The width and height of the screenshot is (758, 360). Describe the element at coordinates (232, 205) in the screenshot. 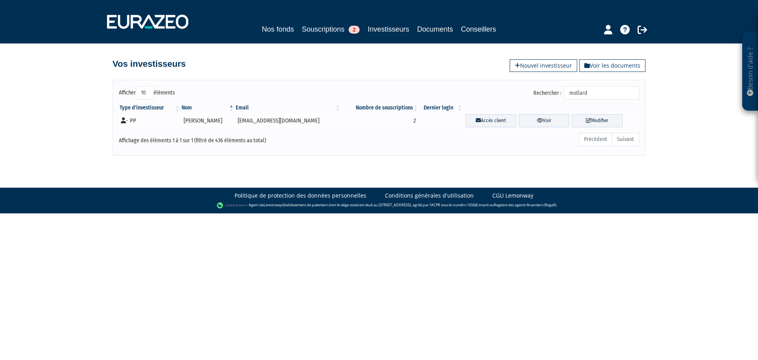

I see `img: logo-lemonway.png` at that location.